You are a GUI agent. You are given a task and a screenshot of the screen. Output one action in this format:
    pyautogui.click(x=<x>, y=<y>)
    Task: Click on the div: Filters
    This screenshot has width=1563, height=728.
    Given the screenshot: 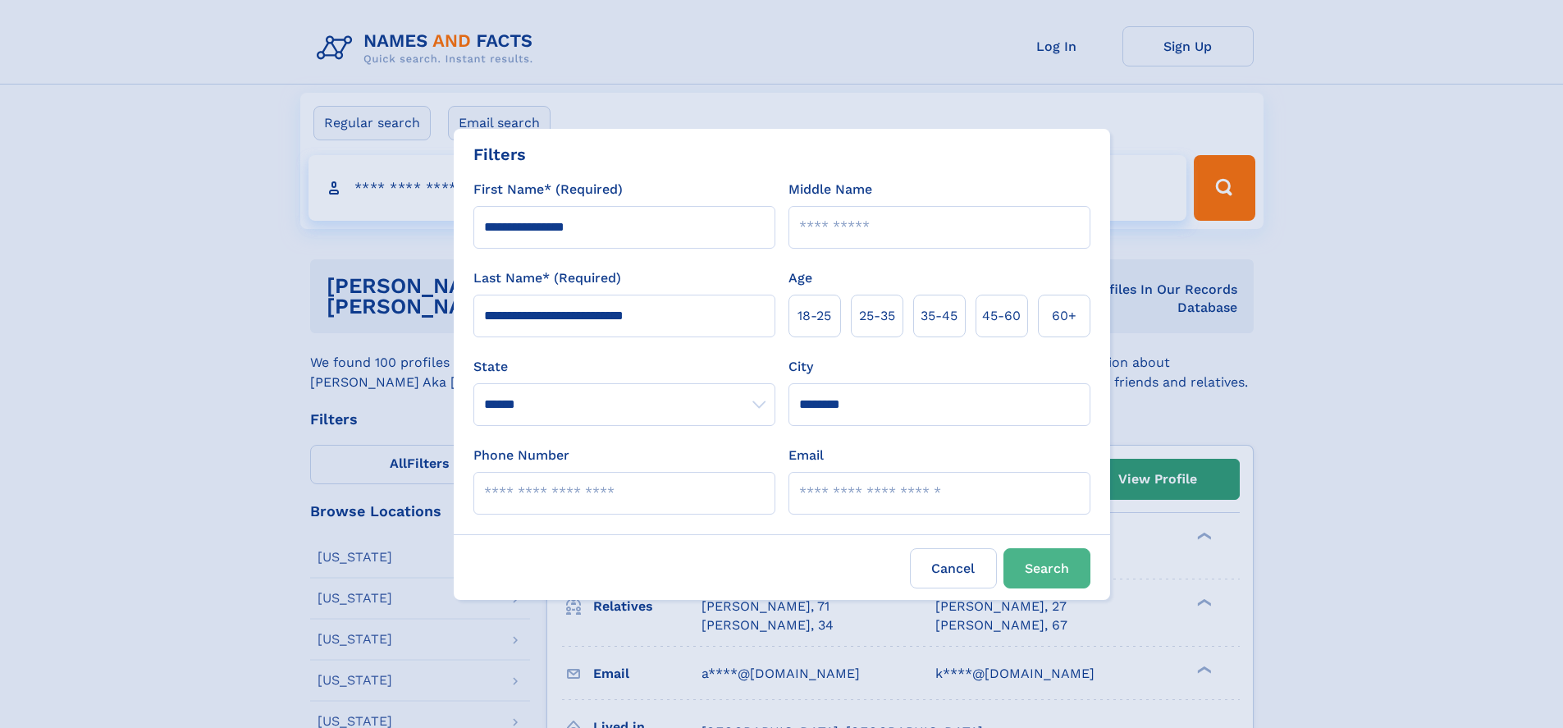 What is the action you would take?
    pyautogui.click(x=500, y=154)
    